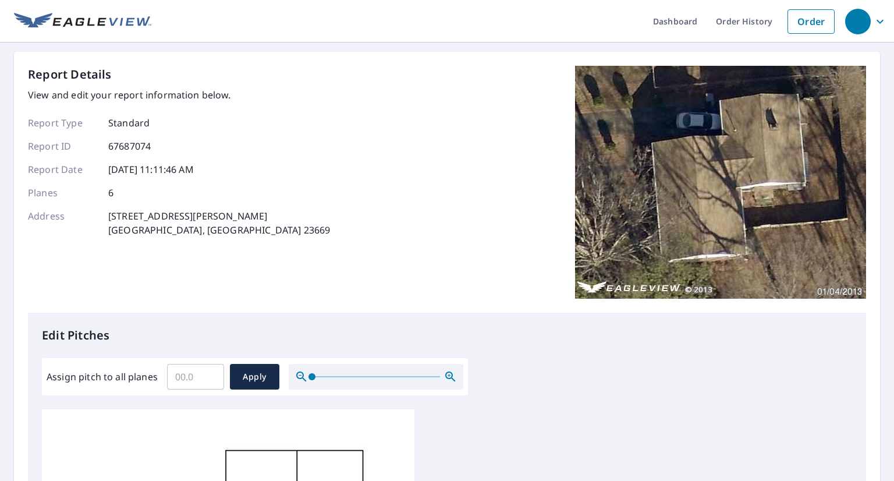  I want to click on img: EV Logo, so click(83, 22).